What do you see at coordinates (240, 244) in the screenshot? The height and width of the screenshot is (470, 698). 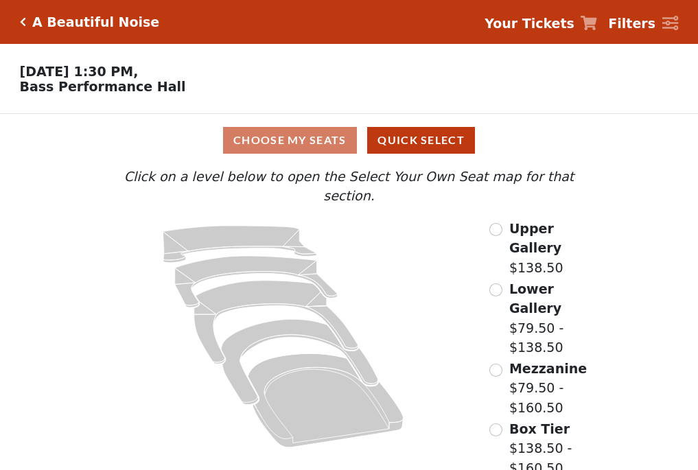 I see `path: Upper Gallery - Seats Available: 262` at bounding box center [240, 244].